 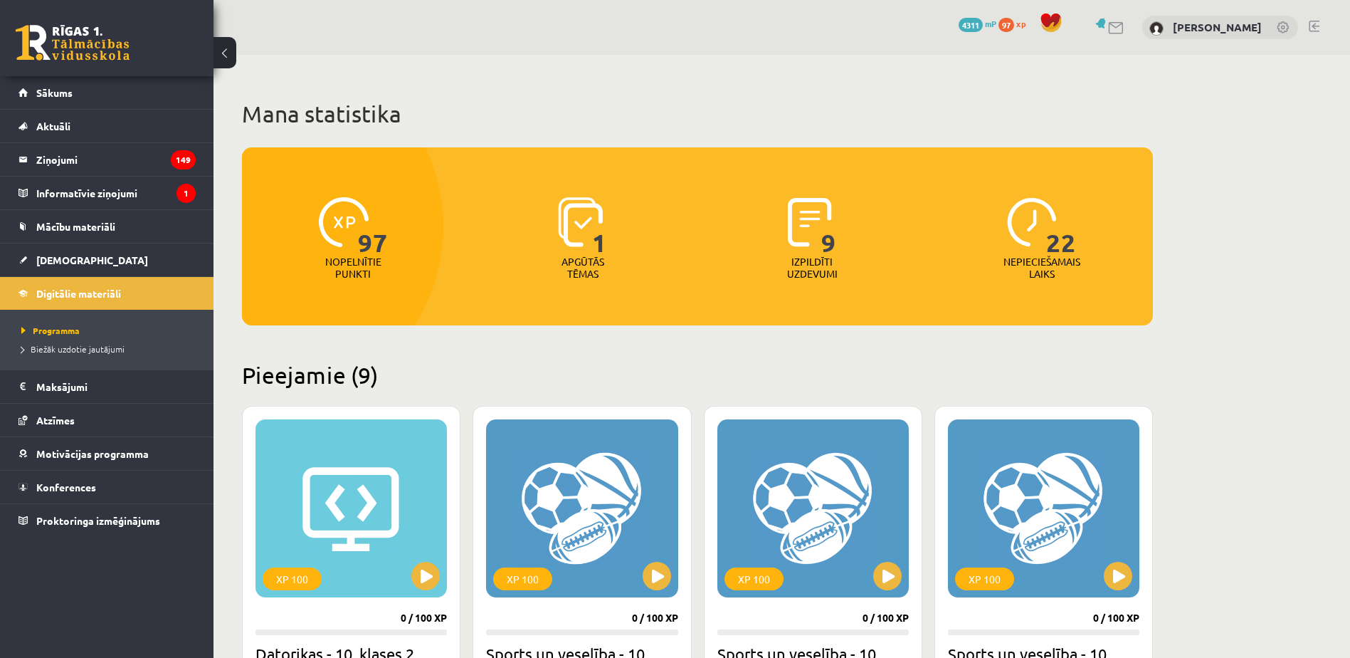 I want to click on span: 4311, so click(x=971, y=25).